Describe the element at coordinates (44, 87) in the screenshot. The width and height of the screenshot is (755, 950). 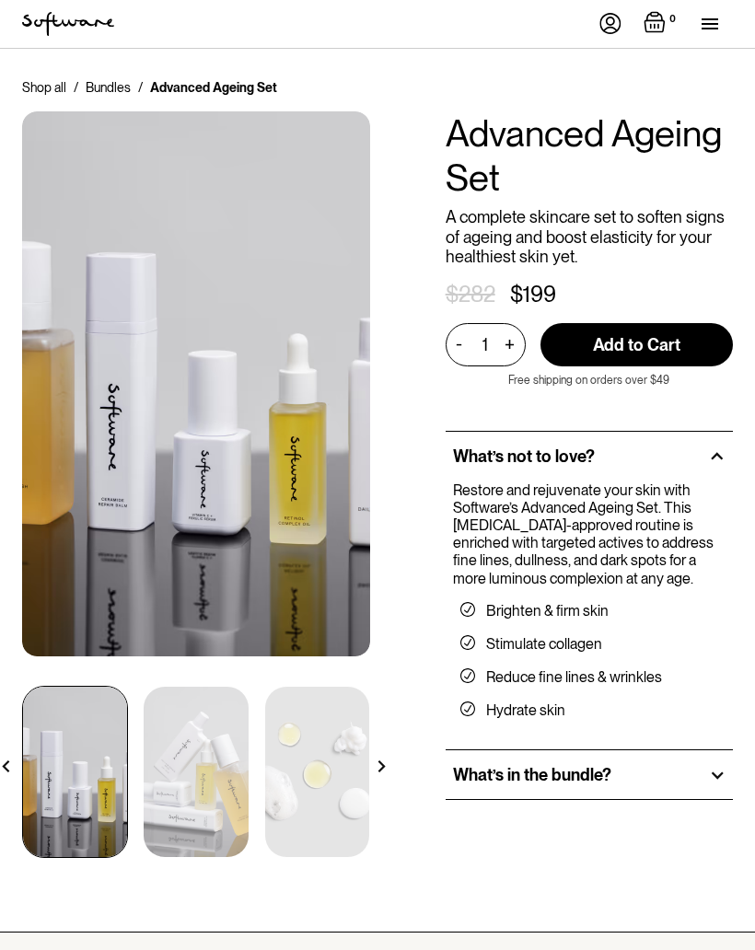
I see `a: Shop all` at that location.